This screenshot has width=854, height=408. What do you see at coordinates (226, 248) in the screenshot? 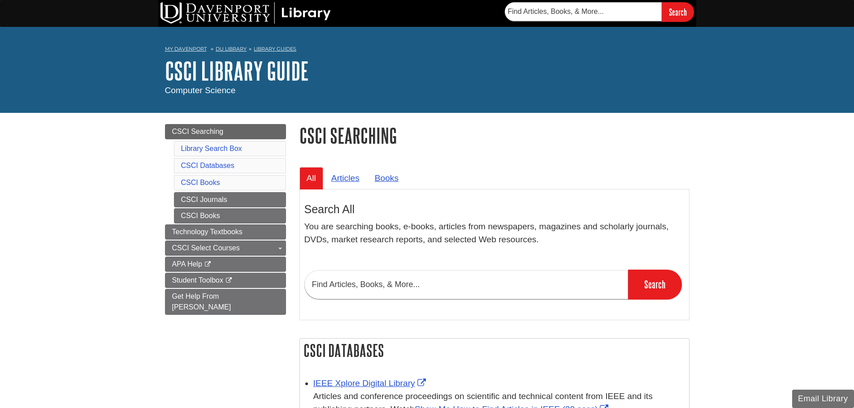
I see `a: CSCI Select Courses` at bounding box center [226, 248].